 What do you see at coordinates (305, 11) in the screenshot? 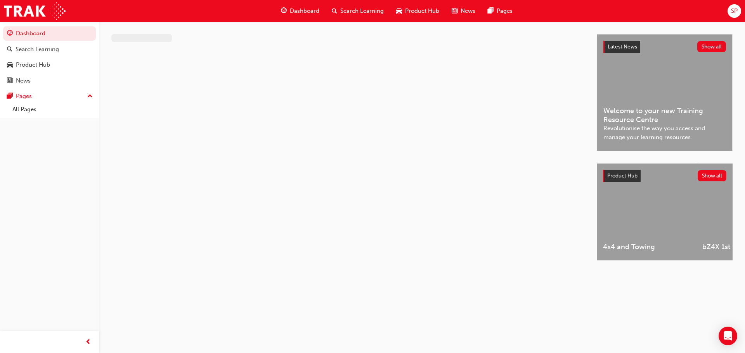
I see `span: Dashboard` at bounding box center [305, 11].